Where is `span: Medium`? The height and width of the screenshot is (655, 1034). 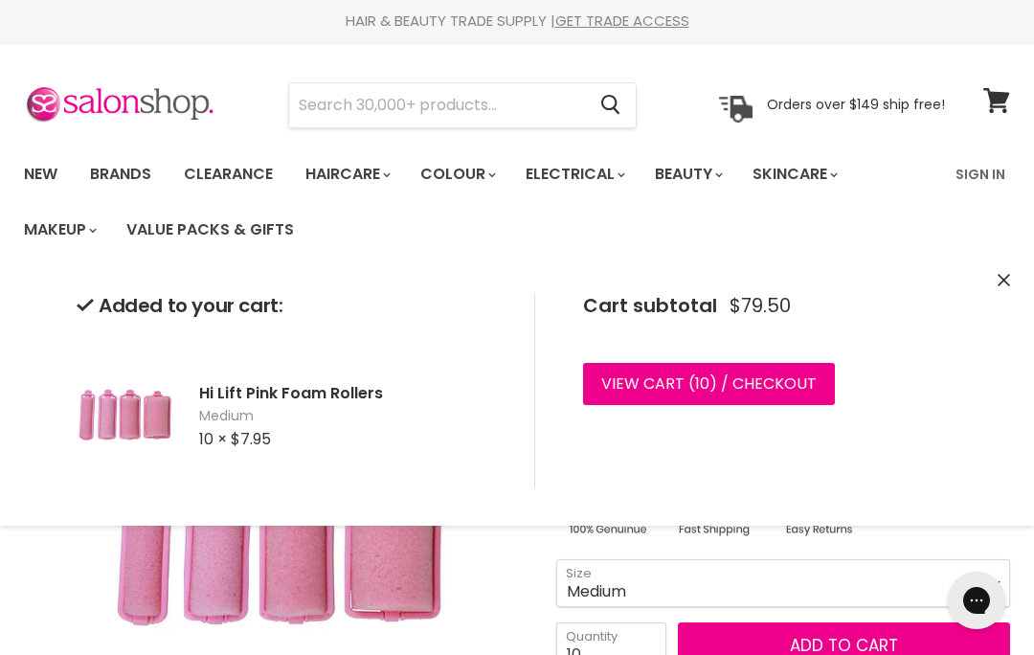
span: Medium is located at coordinates (351, 417).